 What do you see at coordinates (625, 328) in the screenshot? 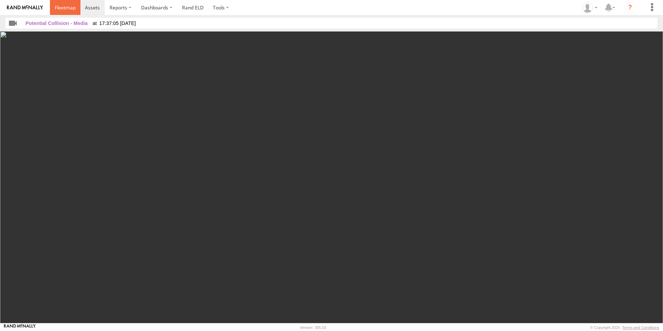
I see `div: © Copyright 2025 -` at bounding box center [625, 328].